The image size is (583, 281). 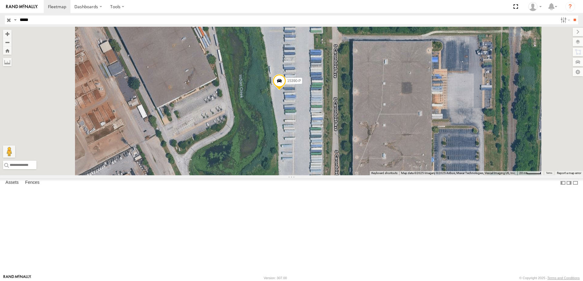 What do you see at coordinates (549, 278) in the screenshot?
I see `div: © Copyright 2025 -` at bounding box center [549, 278].